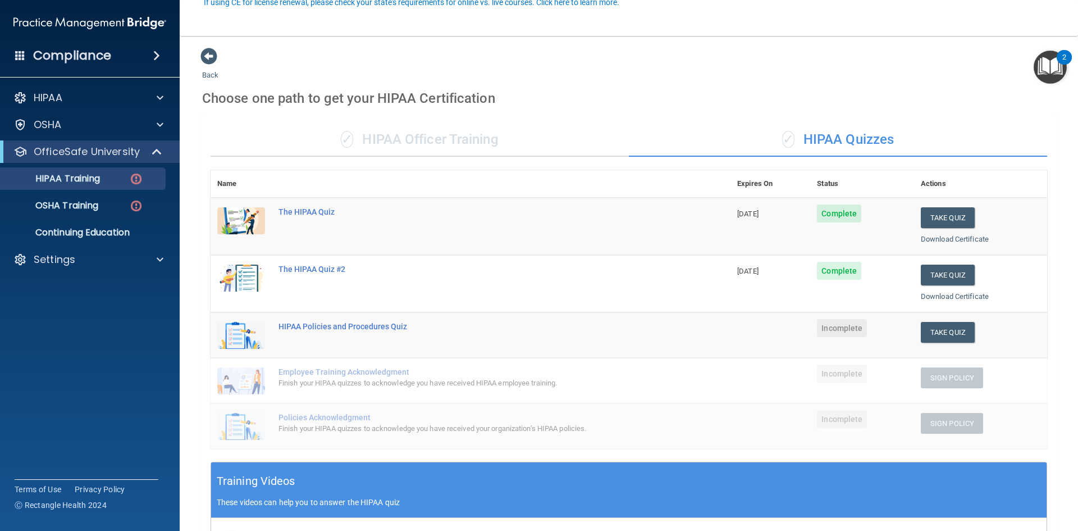  Describe the element at coordinates (48, 98) in the screenshot. I see `p: HIPAA` at that location.